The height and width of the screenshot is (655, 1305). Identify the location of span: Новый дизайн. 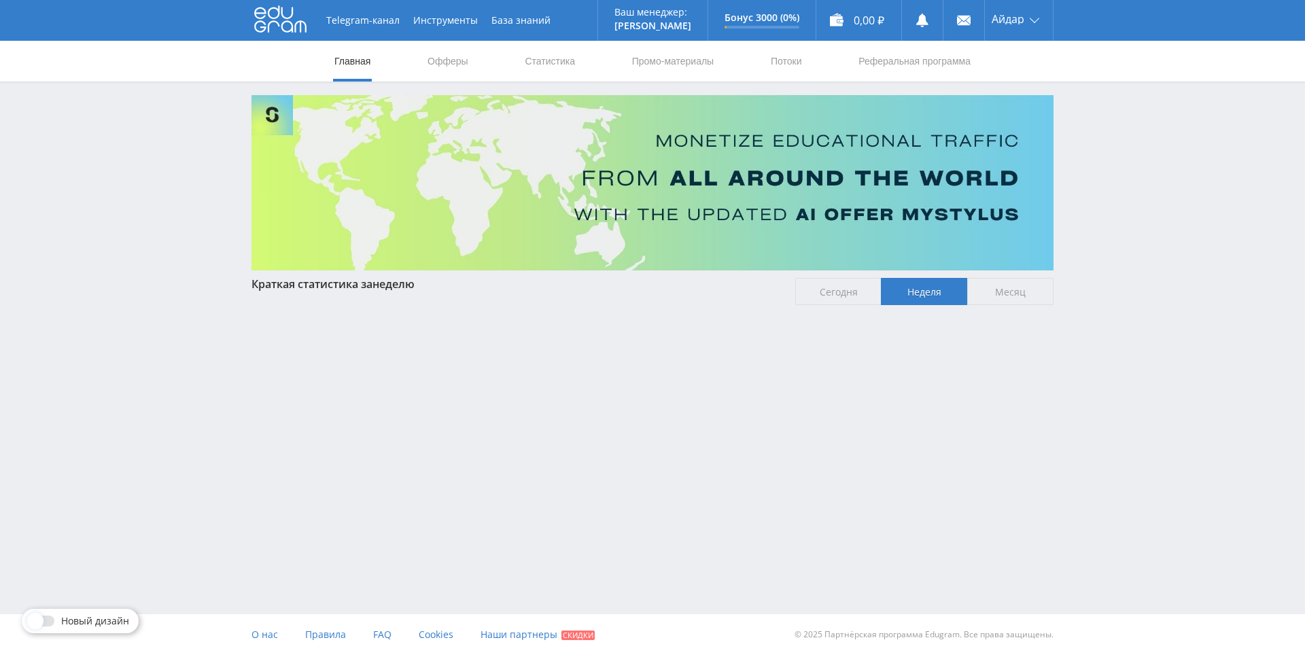
(95, 621).